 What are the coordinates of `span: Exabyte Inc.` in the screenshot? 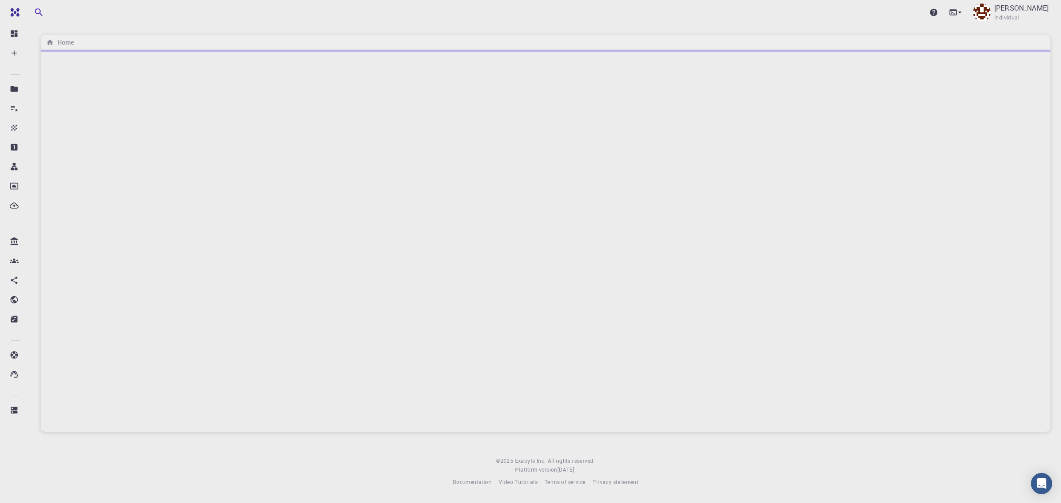 It's located at (530, 461).